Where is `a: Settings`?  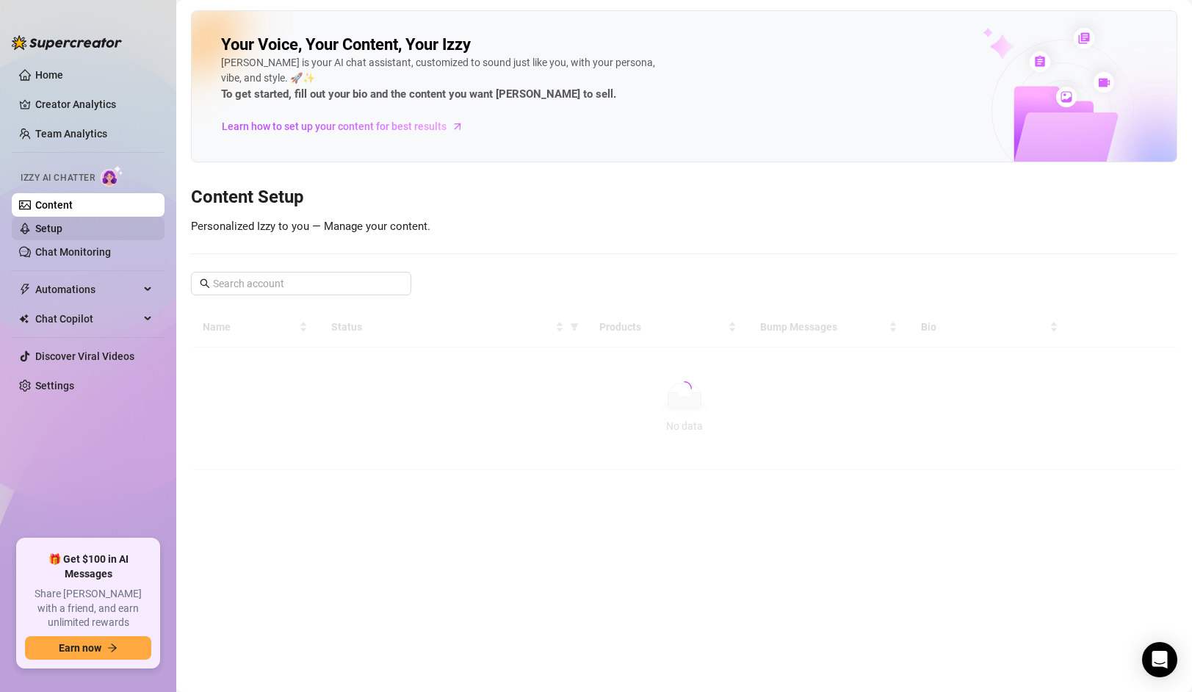 a: Settings is located at coordinates (54, 385).